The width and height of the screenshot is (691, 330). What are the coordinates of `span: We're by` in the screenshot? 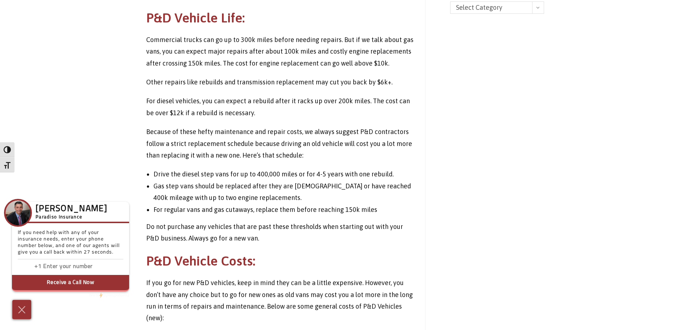 It's located at (98, 296).